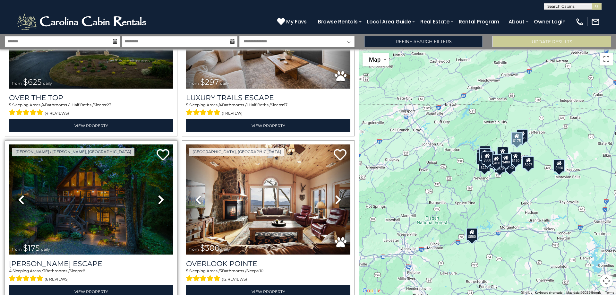  Describe the element at coordinates (261, 270) in the screenshot. I see `span: 10` at that location.